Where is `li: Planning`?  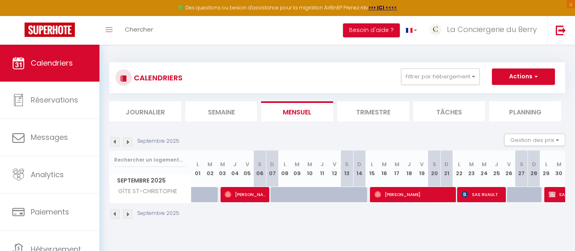 li: Planning is located at coordinates (525, 111).